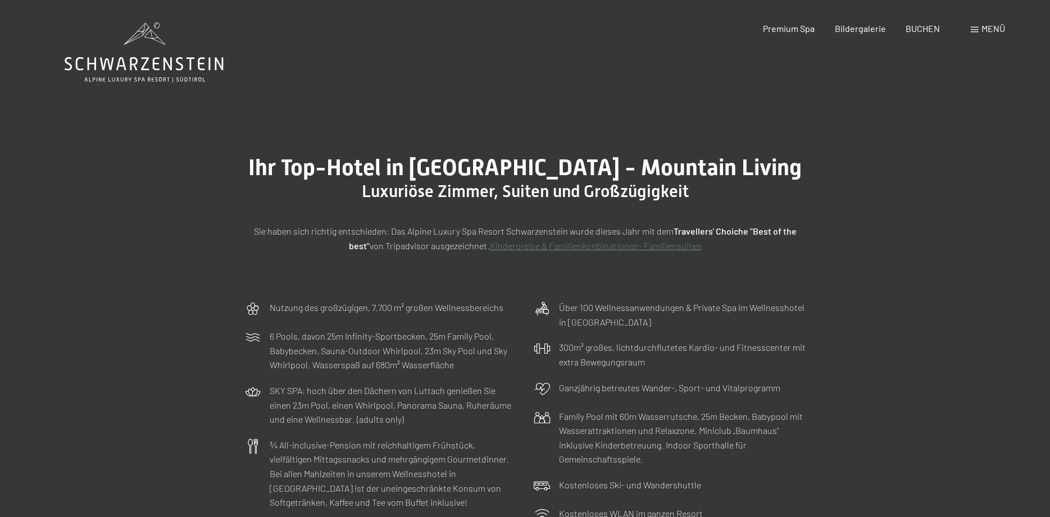 This screenshot has width=1050, height=517. I want to click on span: Menü, so click(993, 28).